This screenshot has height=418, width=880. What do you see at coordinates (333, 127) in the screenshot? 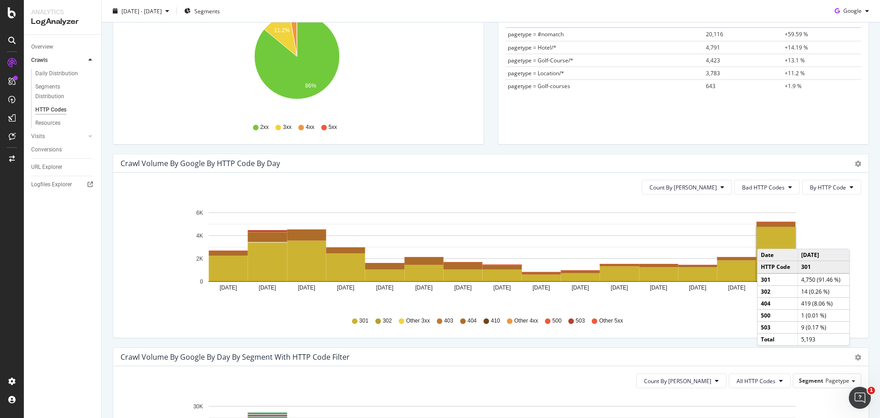
I see `span: 5xx` at bounding box center [333, 127].